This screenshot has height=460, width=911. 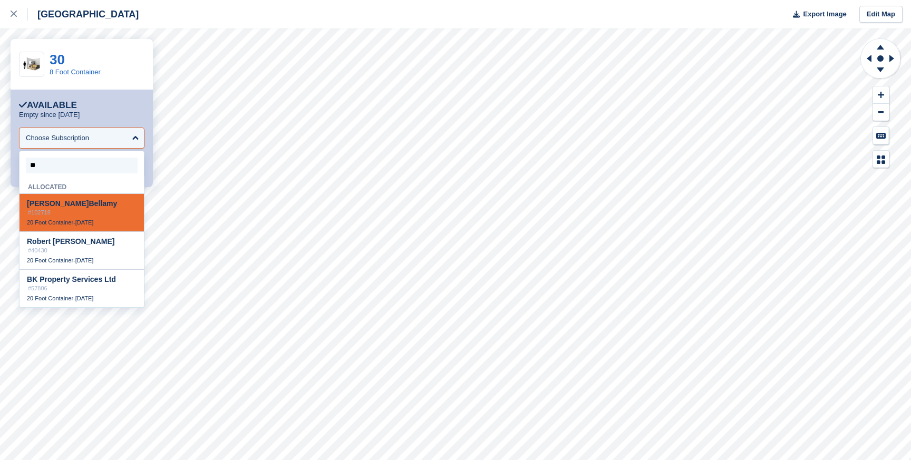 What do you see at coordinates (881, 136) in the screenshot?
I see `button: Keyboard Shortcuts` at bounding box center [881, 136].